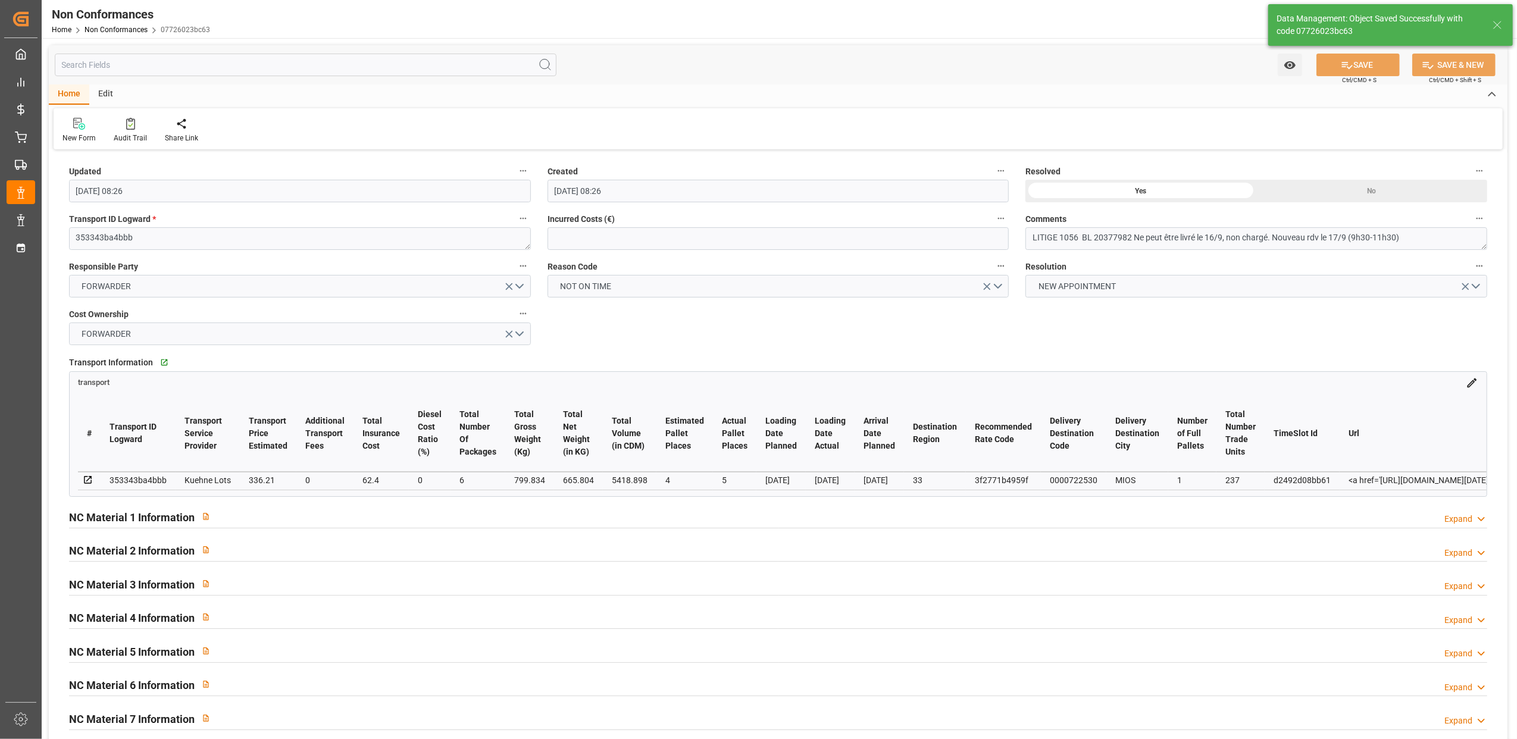 This screenshot has height=739, width=1517. What do you see at coordinates (132, 517) in the screenshot?
I see `h2: NC Material 1 Information` at bounding box center [132, 517].